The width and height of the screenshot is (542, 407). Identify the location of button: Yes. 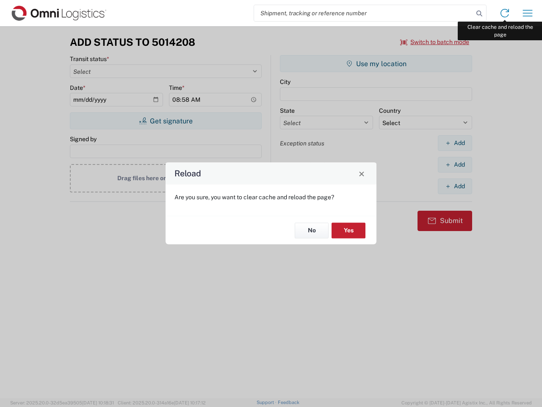
(349, 230).